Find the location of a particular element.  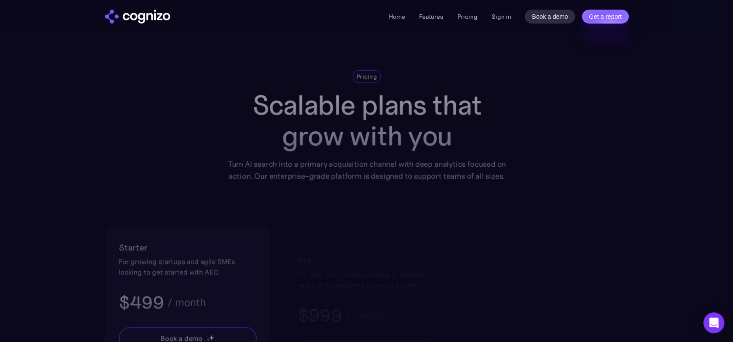

a: Features is located at coordinates (431, 17).